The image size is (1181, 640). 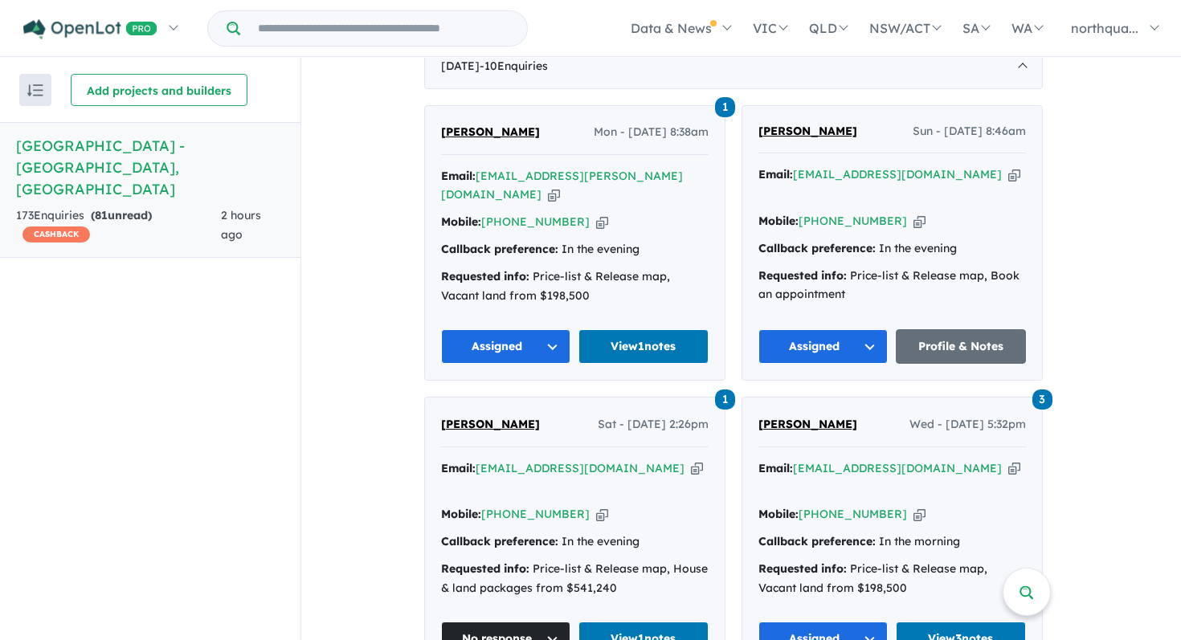 I want to click on div: In the morning, so click(x=892, y=542).